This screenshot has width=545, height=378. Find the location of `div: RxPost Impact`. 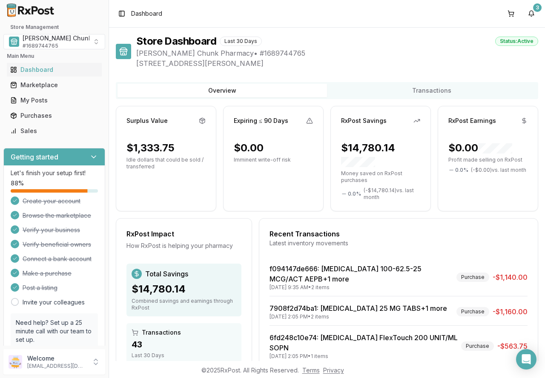

div: RxPost Impact is located at coordinates (184, 234).